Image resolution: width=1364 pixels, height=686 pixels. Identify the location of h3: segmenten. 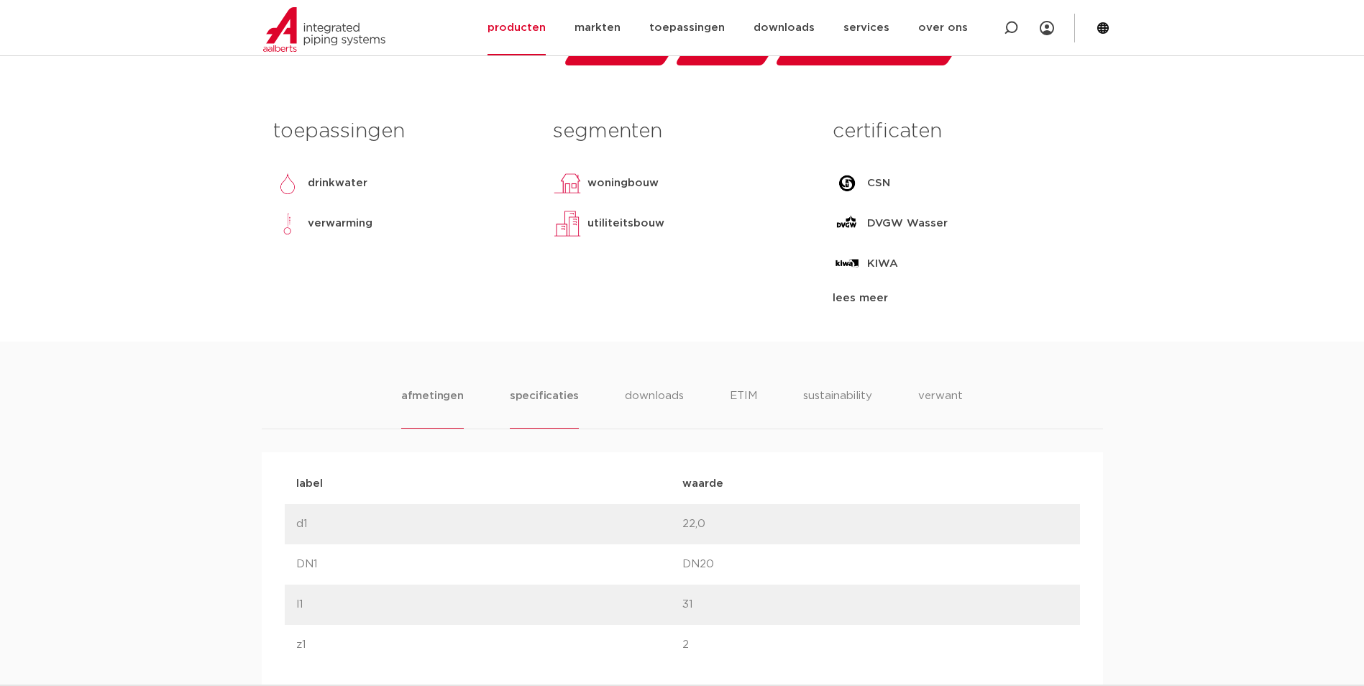
(682, 132).